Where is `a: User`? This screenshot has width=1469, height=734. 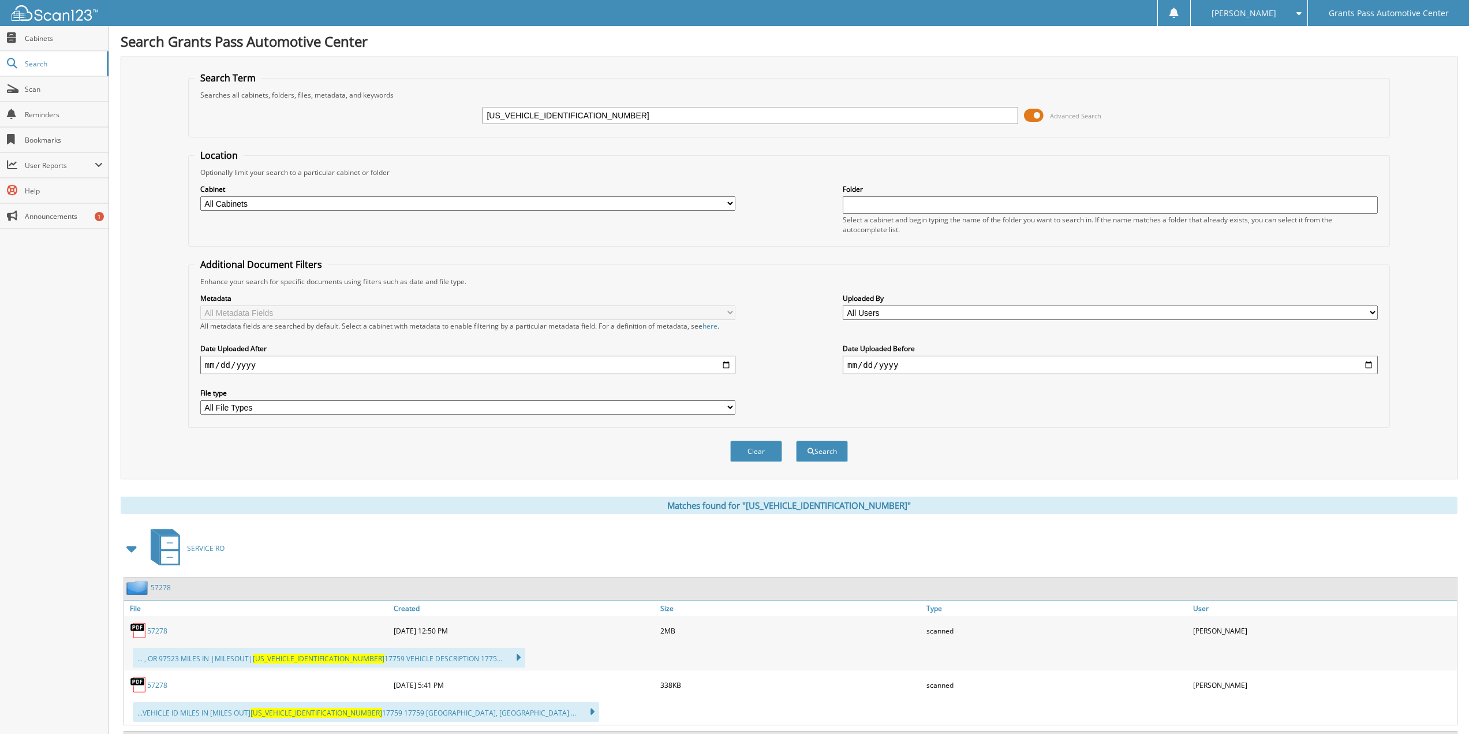
a: User is located at coordinates (1323, 608).